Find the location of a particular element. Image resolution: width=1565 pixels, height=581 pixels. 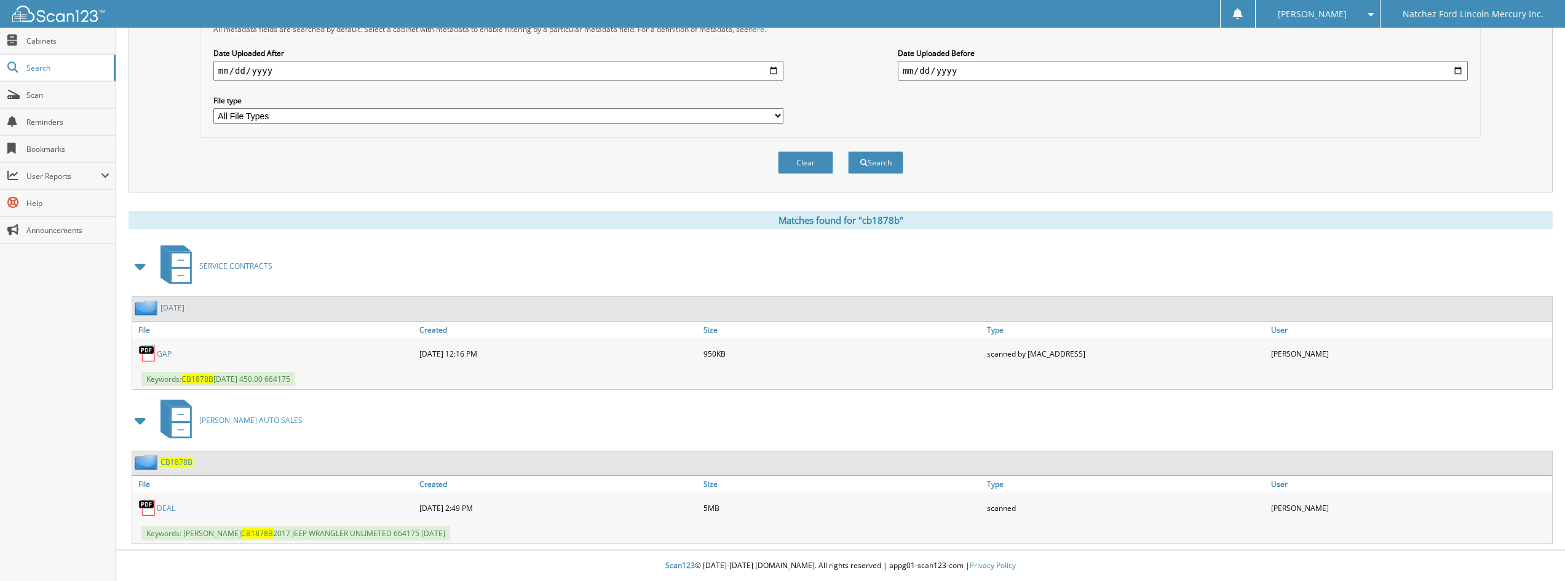

span: Bookmarks is located at coordinates (68, 149).